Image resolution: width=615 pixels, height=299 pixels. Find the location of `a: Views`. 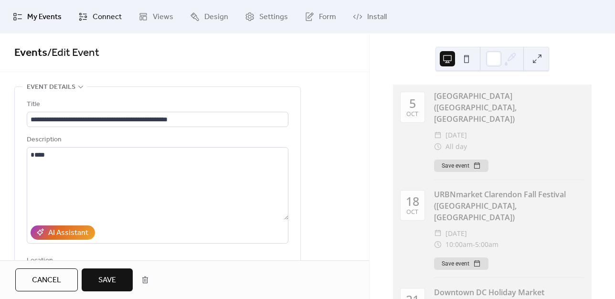

a: Views is located at coordinates (156, 17).